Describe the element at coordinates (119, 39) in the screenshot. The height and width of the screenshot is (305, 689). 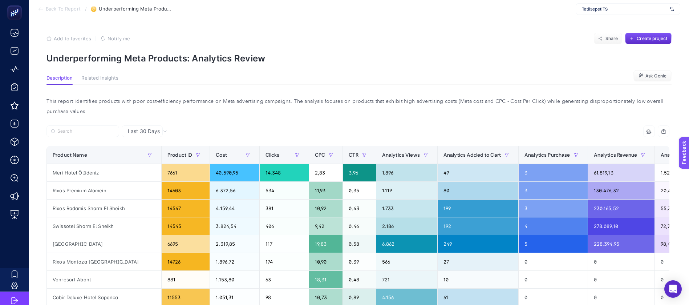
I see `span: Notify me` at that location.